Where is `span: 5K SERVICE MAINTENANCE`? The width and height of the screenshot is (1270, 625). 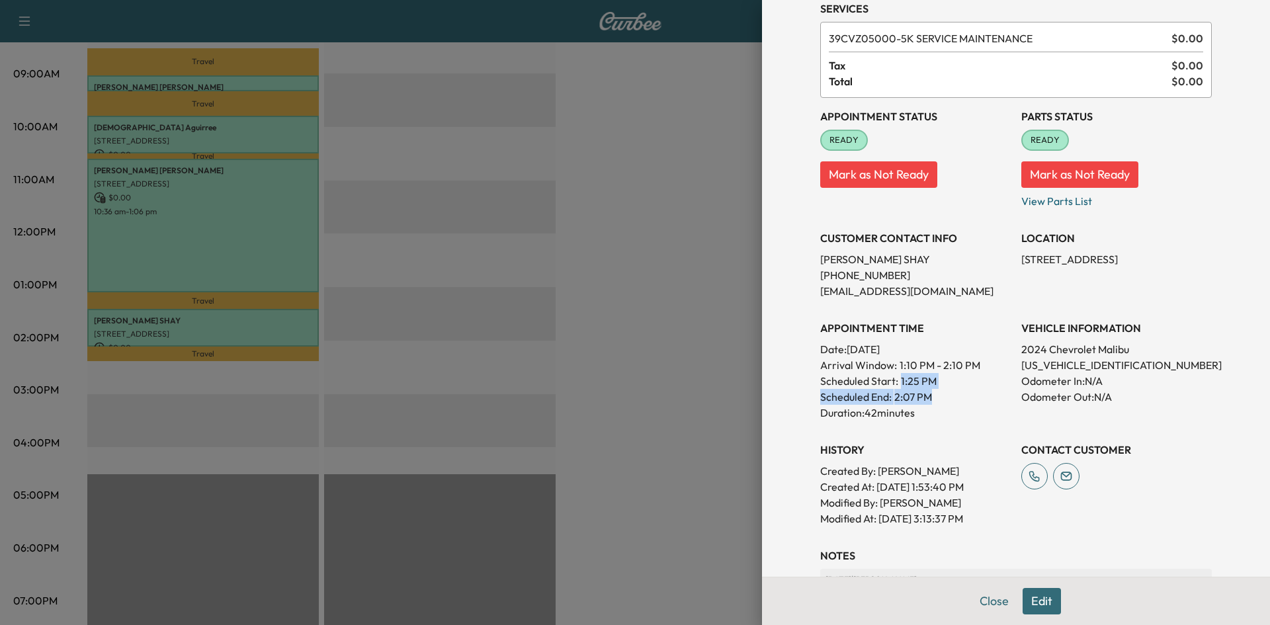 span: 5K SERVICE MAINTENANCE is located at coordinates (997, 38).